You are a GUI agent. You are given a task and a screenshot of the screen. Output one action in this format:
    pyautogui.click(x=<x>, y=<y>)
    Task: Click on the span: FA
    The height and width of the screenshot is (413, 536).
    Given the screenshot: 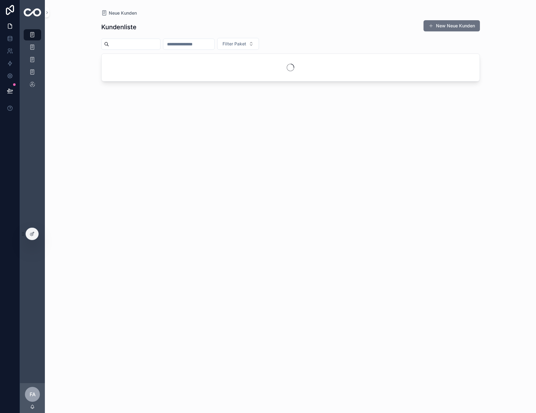 What is the action you would take?
    pyautogui.click(x=32, y=395)
    